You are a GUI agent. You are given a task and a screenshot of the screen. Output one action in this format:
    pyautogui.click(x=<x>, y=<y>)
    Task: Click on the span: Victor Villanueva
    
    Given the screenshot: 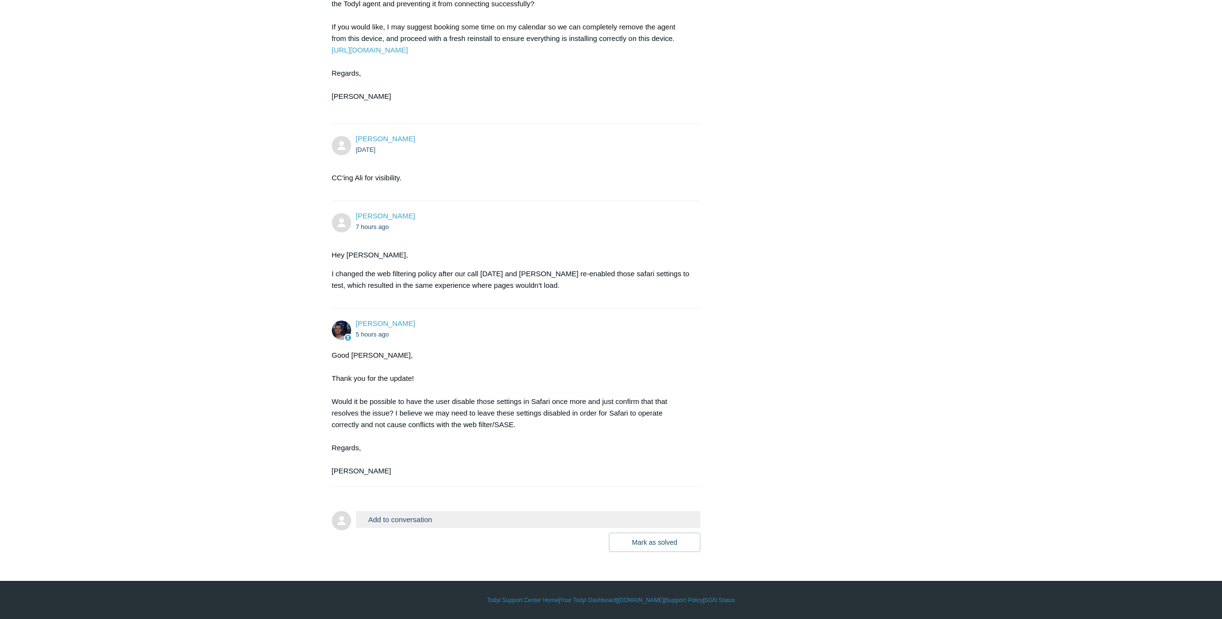 What is the action you would take?
    pyautogui.click(x=385, y=138)
    